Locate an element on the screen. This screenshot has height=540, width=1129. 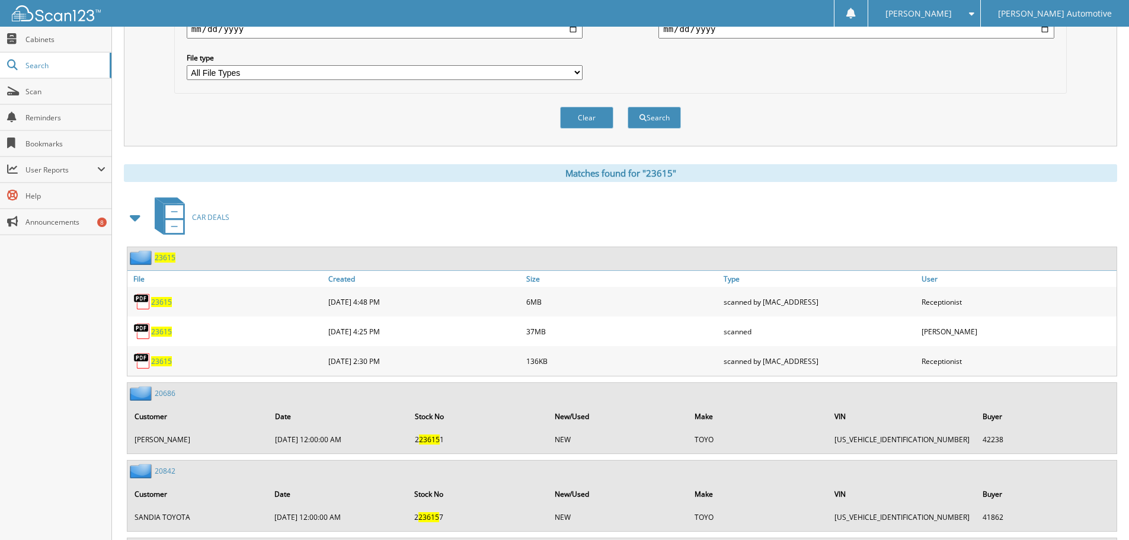
a: 20842 is located at coordinates (165, 470).